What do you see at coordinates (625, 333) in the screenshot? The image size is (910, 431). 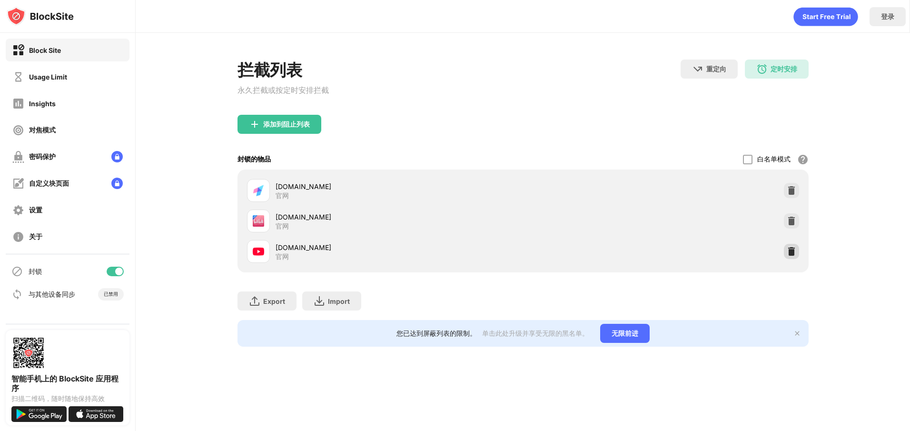 I see `div: 无限前进` at bounding box center [625, 333].